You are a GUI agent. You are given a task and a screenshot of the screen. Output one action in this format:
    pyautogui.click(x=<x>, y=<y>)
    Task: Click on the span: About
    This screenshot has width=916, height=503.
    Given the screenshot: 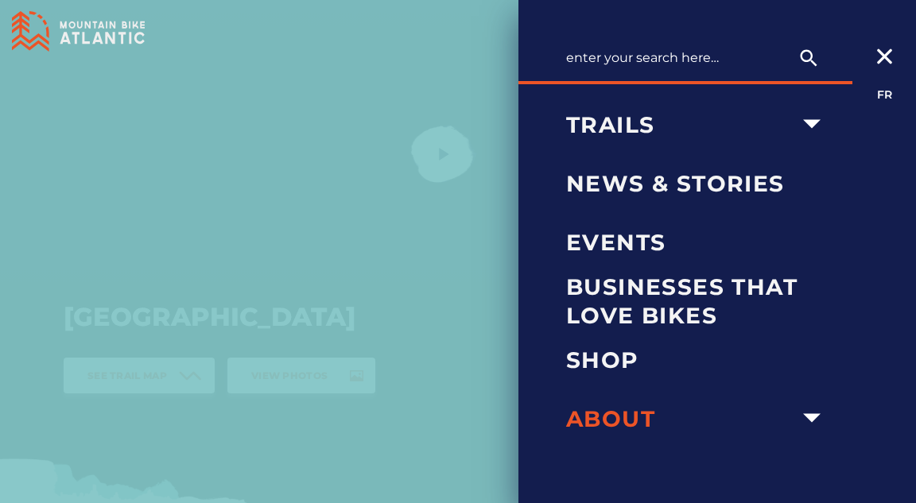 What is the action you would take?
    pyautogui.click(x=680, y=419)
    